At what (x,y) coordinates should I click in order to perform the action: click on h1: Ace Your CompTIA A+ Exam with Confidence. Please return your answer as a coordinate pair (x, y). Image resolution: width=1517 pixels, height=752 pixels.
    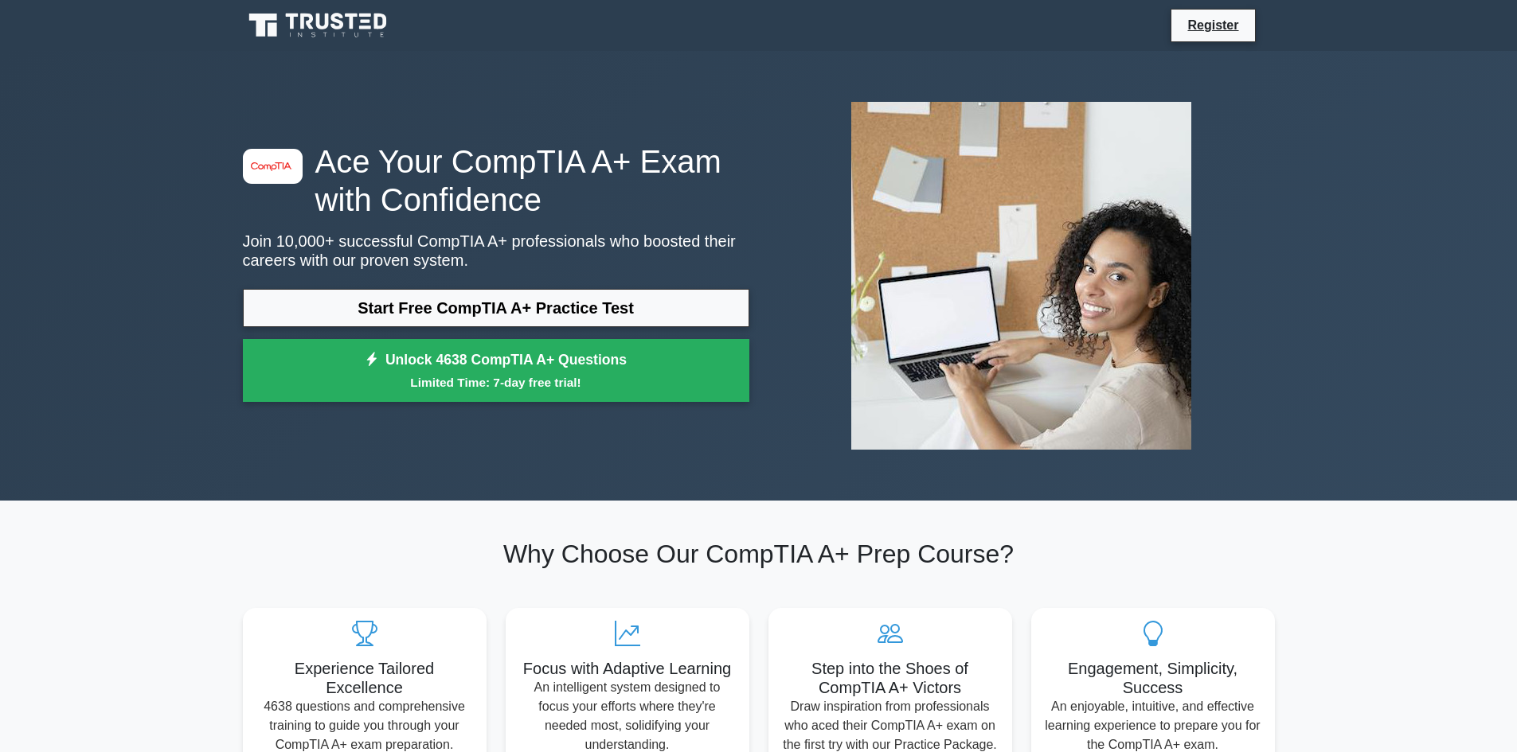
    Looking at the image, I should click on (496, 181).